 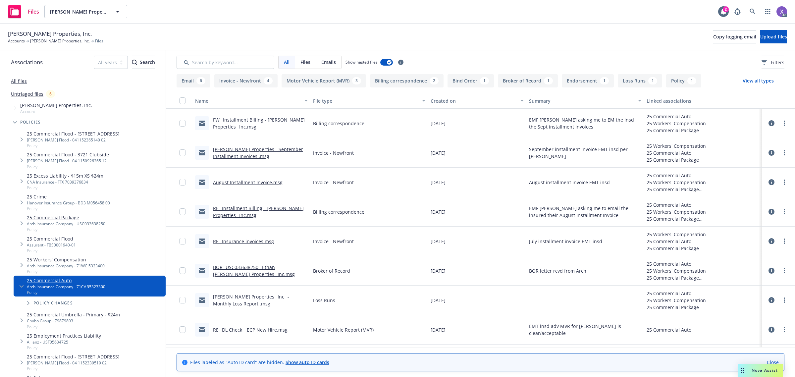 What do you see at coordinates (50, 94) in the screenshot?
I see `div: 6` at bounding box center [50, 94].